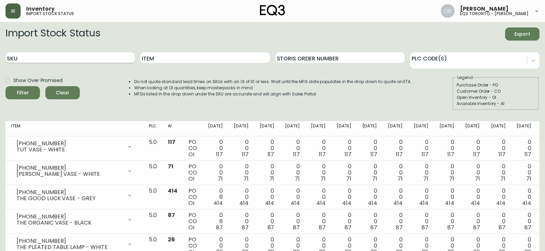  I want to click on div: PO CO, so click(193, 149).